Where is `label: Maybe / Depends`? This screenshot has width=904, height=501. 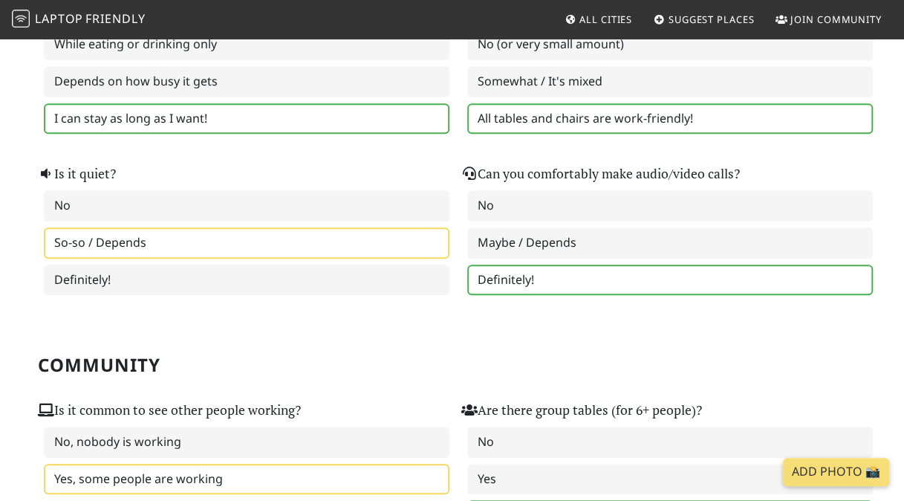 label: Maybe / Depends is located at coordinates (670, 243).